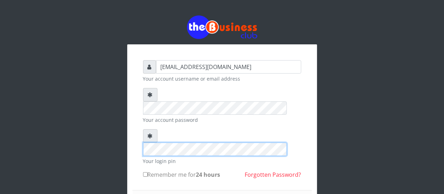 This screenshot has height=194, width=444. Describe the element at coordinates (208, 174) in the screenshot. I see `b: 24 hours` at that location.